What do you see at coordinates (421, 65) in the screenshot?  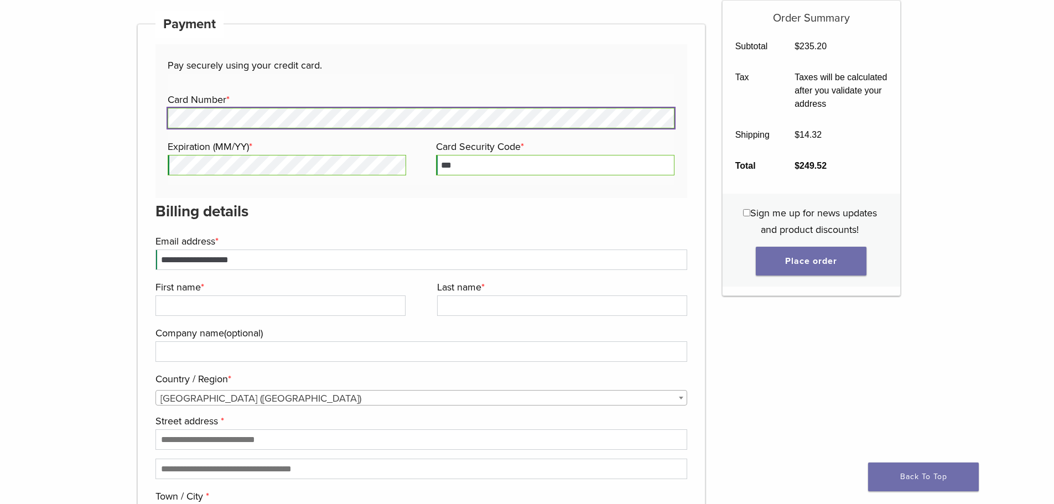 I see `p: Pay securely using your credit card.` at bounding box center [421, 65].